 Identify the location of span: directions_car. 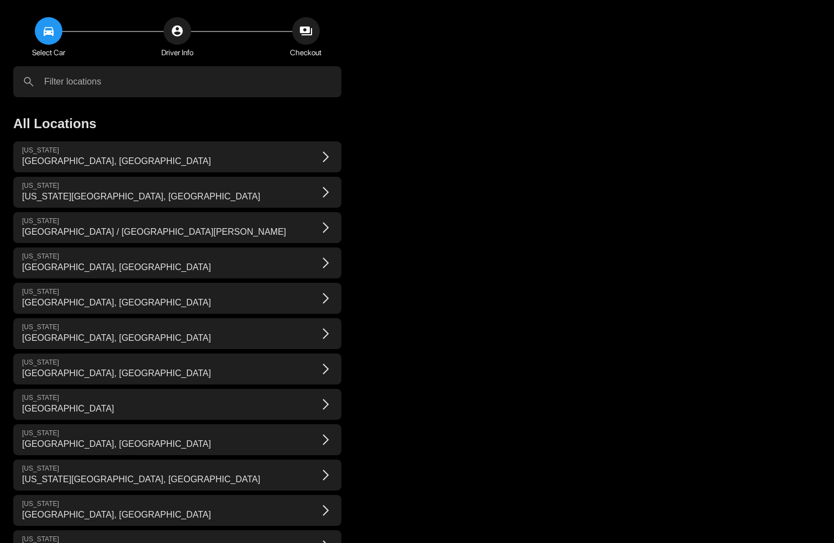
(49, 31).